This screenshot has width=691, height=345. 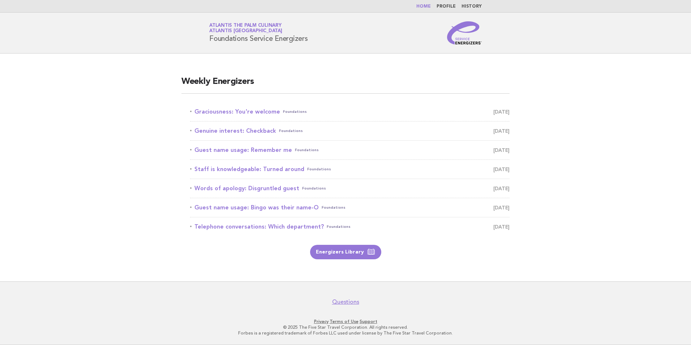 What do you see at coordinates (446, 7) in the screenshot?
I see `a: Profile` at bounding box center [446, 7].